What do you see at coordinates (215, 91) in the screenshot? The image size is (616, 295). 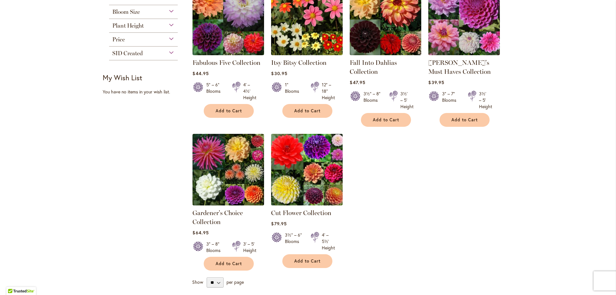 I see `div: 5" – 6" Blooms` at bounding box center [215, 91].